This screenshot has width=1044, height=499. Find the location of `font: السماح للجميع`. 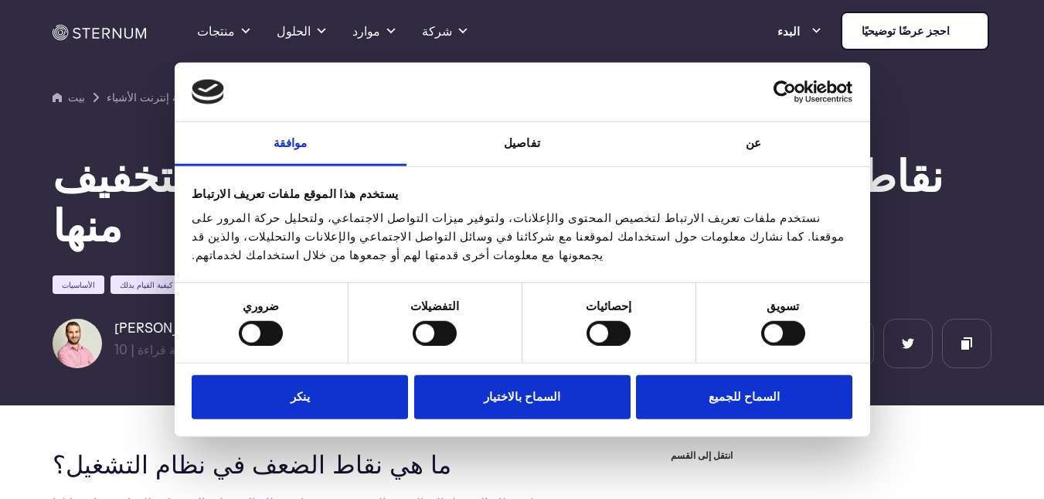

font: السماح للجميع is located at coordinates (744, 396).